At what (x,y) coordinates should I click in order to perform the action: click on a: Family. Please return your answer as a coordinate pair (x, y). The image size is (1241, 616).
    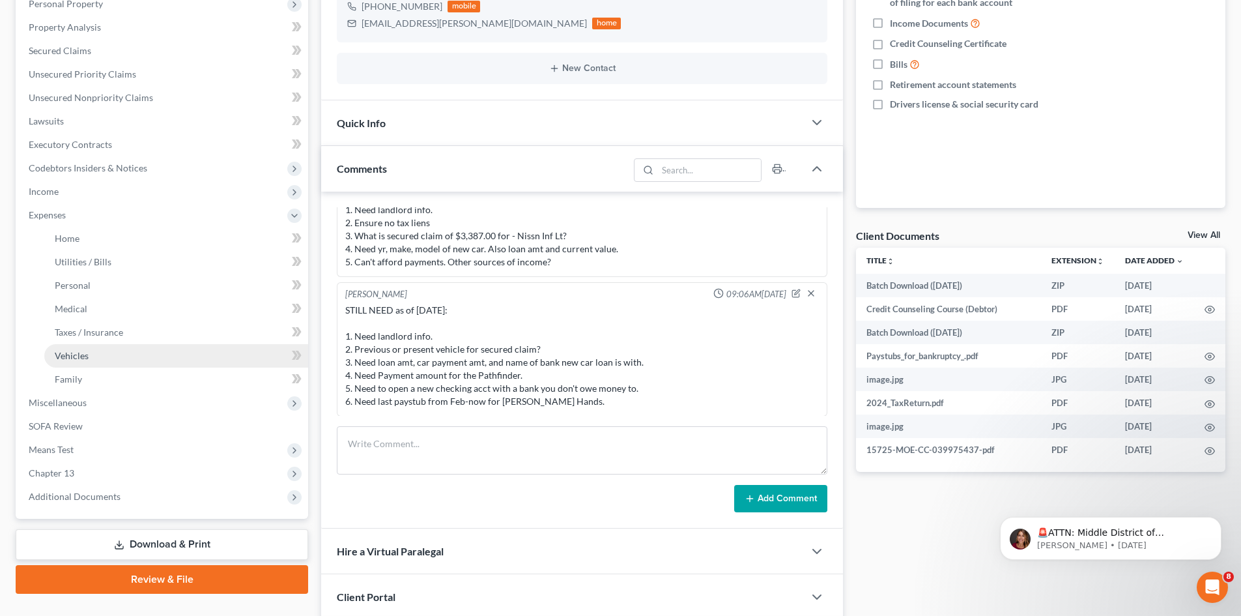
    Looking at the image, I should click on (176, 379).